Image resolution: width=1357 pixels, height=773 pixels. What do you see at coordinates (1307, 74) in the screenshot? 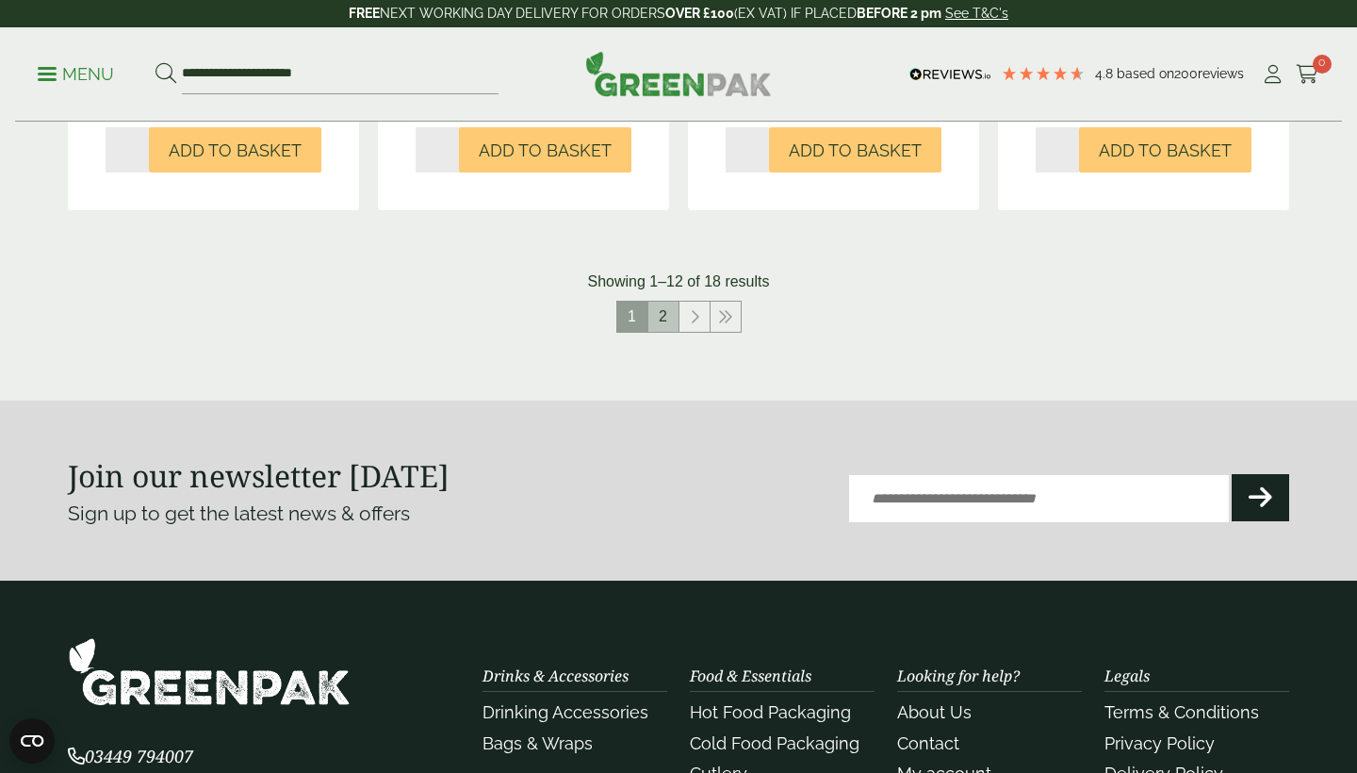
I see `i: Cart` at bounding box center [1307, 74].